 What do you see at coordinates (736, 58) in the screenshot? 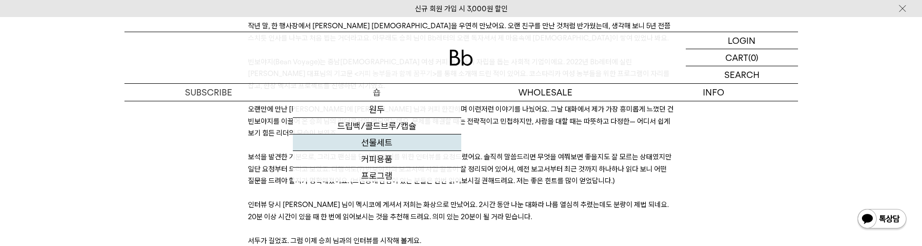
I see `p: CART` at bounding box center [736, 58].